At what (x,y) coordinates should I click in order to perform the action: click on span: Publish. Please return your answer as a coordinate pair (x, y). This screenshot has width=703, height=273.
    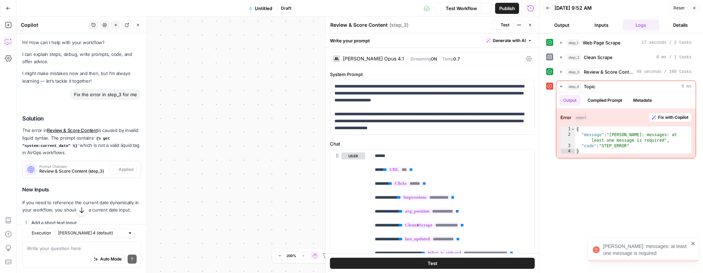
    Looking at the image, I should click on (507, 8).